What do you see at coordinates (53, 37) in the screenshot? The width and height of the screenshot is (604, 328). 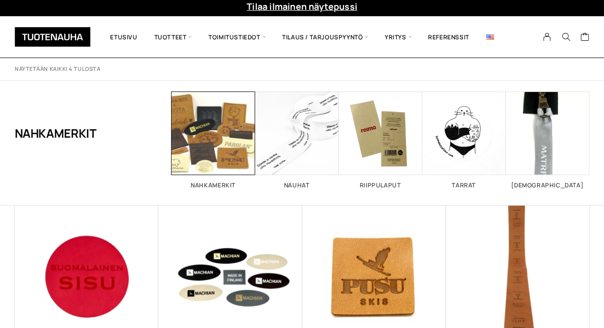 I see `img: Tuotenauha Oy` at bounding box center [53, 37].